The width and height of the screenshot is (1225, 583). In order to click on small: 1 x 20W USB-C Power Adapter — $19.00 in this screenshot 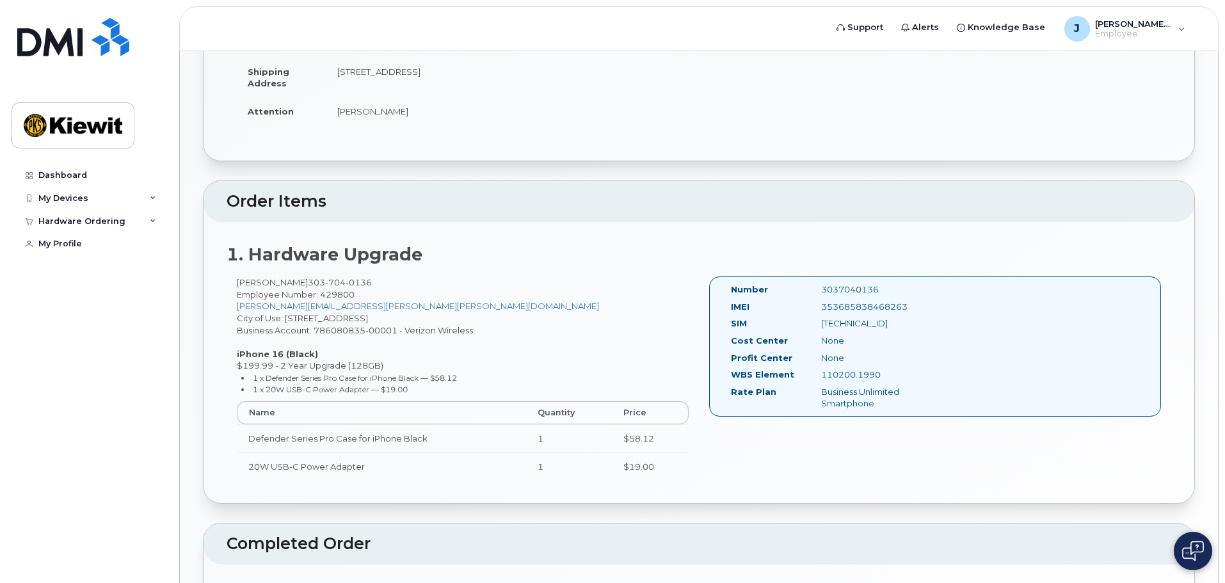, I will do `click(330, 389)`.